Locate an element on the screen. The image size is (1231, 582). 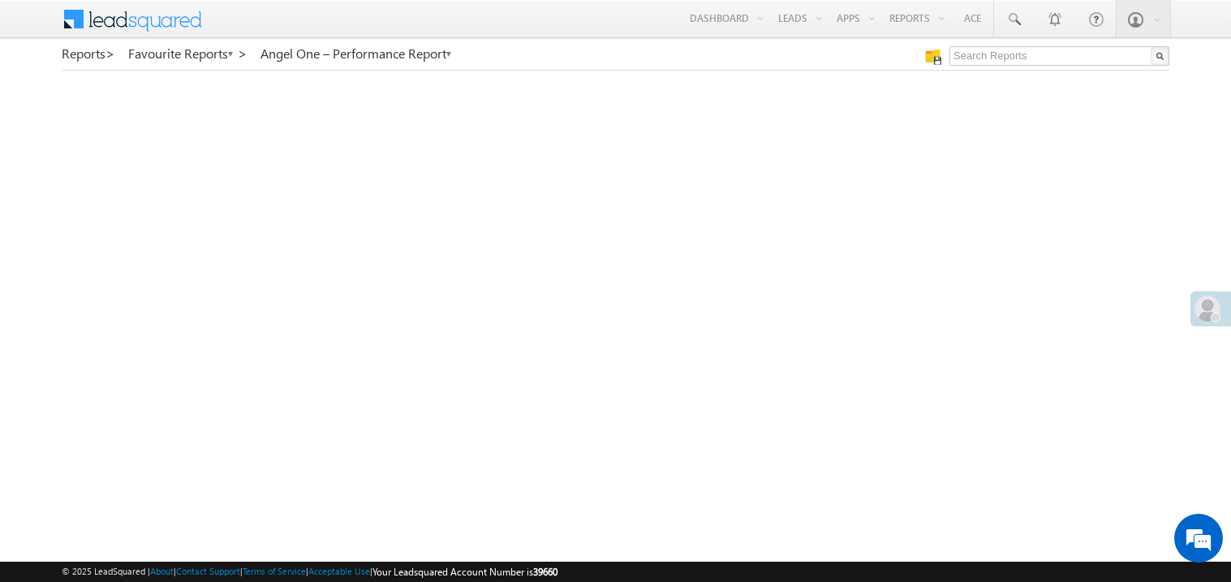
a: Favourite Reports > is located at coordinates (187, 54).